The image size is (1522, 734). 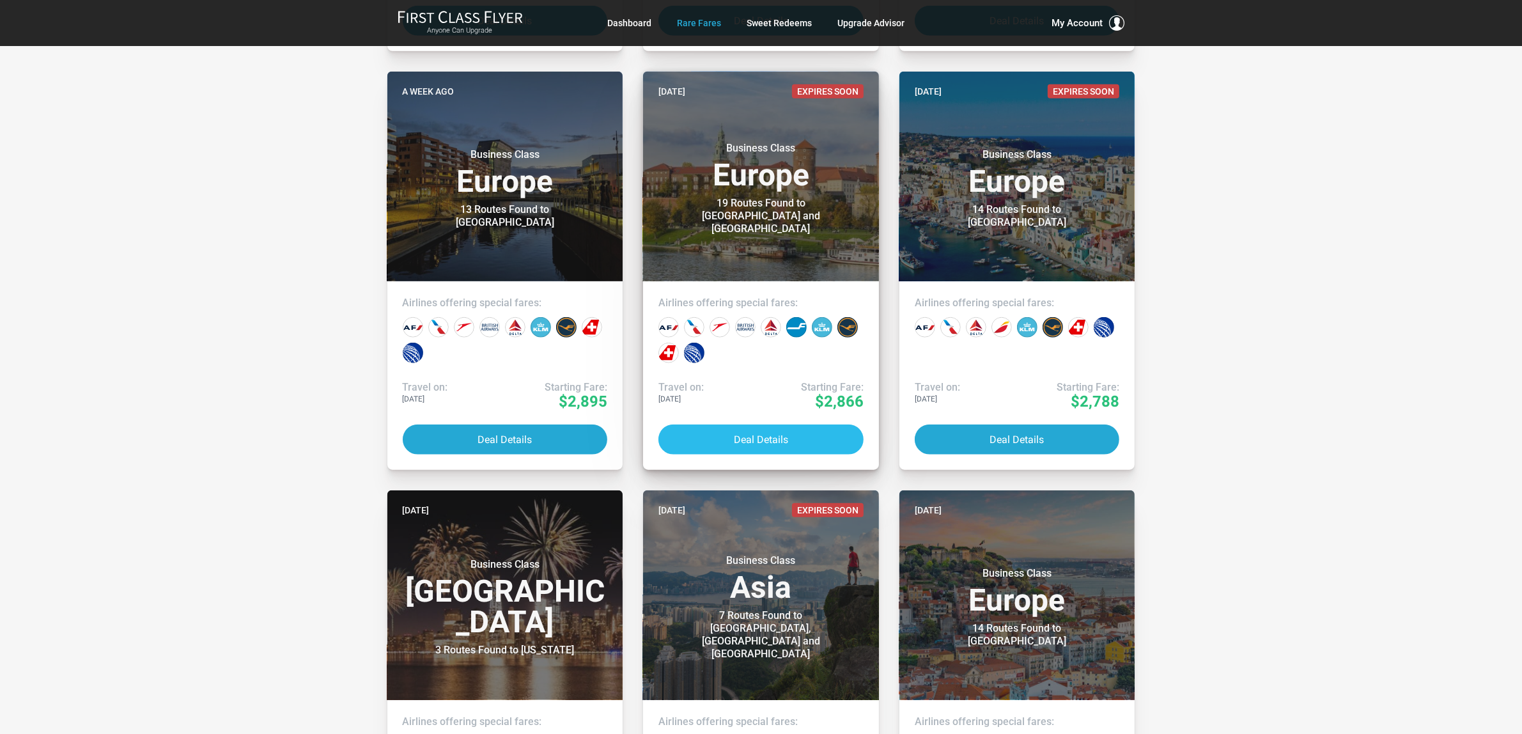 What do you see at coordinates (630, 23) in the screenshot?
I see `a: Dashboard` at bounding box center [630, 23].